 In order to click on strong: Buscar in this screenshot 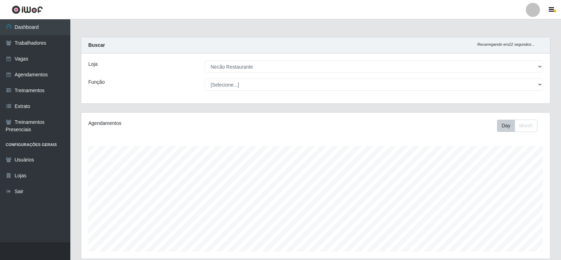, I will do `click(96, 45)`.